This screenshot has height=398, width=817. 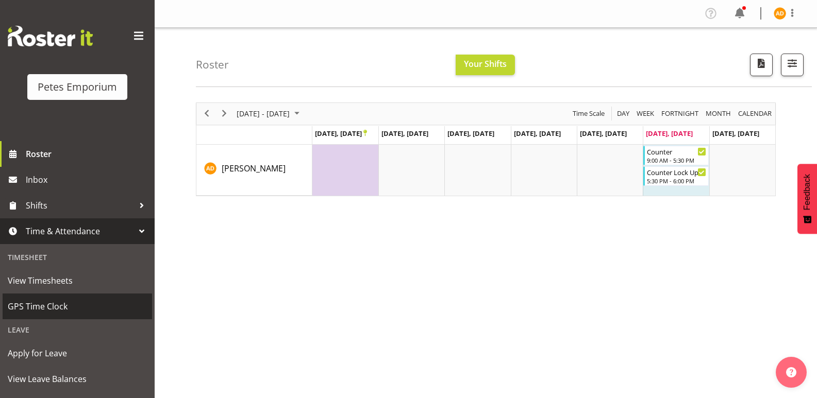 I want to click on button: Timeline Month, so click(x=718, y=113).